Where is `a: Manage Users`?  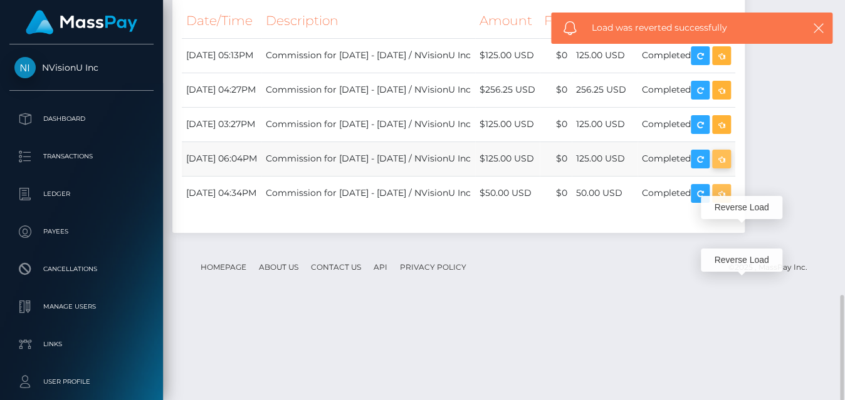 a: Manage Users is located at coordinates (81, 307).